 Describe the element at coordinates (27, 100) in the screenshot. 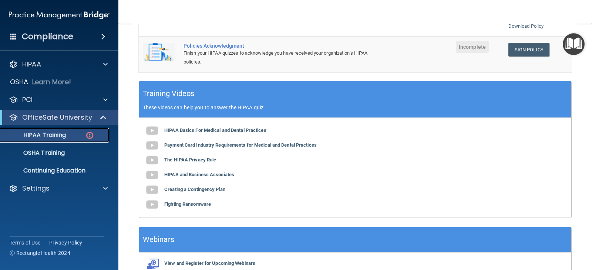

I see `p: PCI` at that location.